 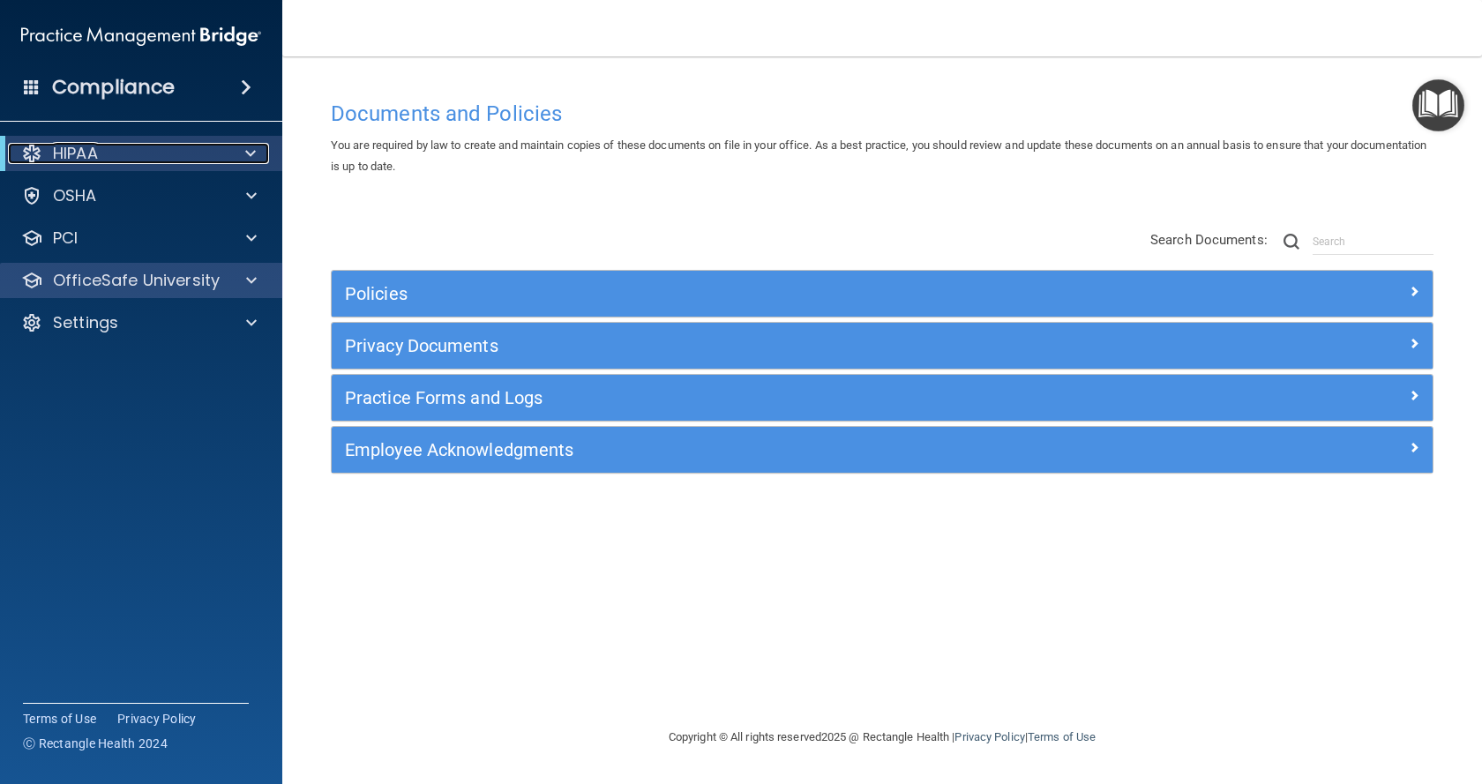 I want to click on p: OSHA, so click(x=75, y=196).